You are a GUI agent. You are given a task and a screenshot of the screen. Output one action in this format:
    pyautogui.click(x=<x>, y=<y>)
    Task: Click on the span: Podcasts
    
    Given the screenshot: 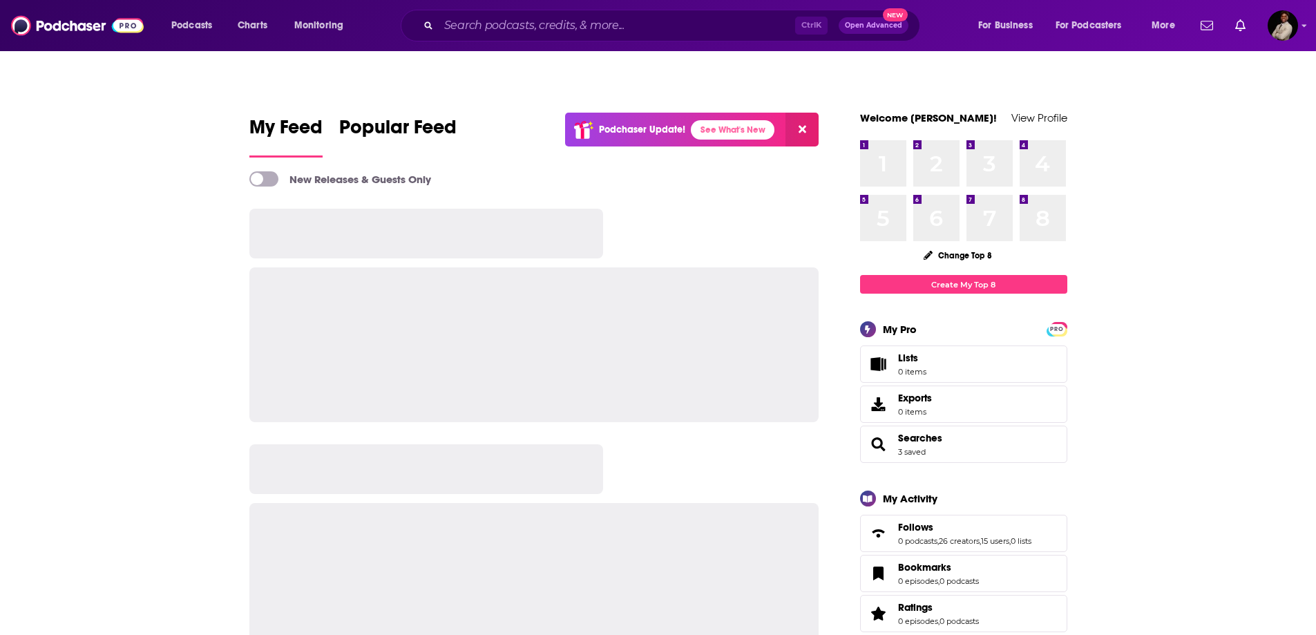 What is the action you would take?
    pyautogui.click(x=191, y=26)
    